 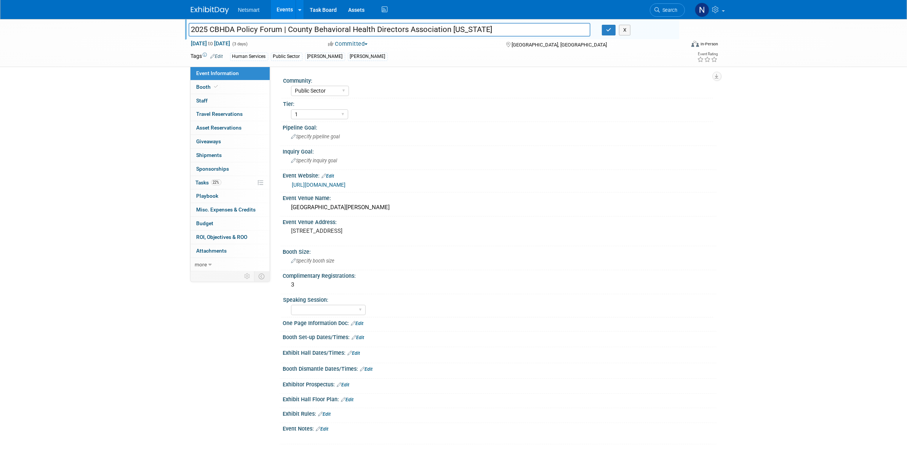 I want to click on img: Nina Finn, so click(x=702, y=10).